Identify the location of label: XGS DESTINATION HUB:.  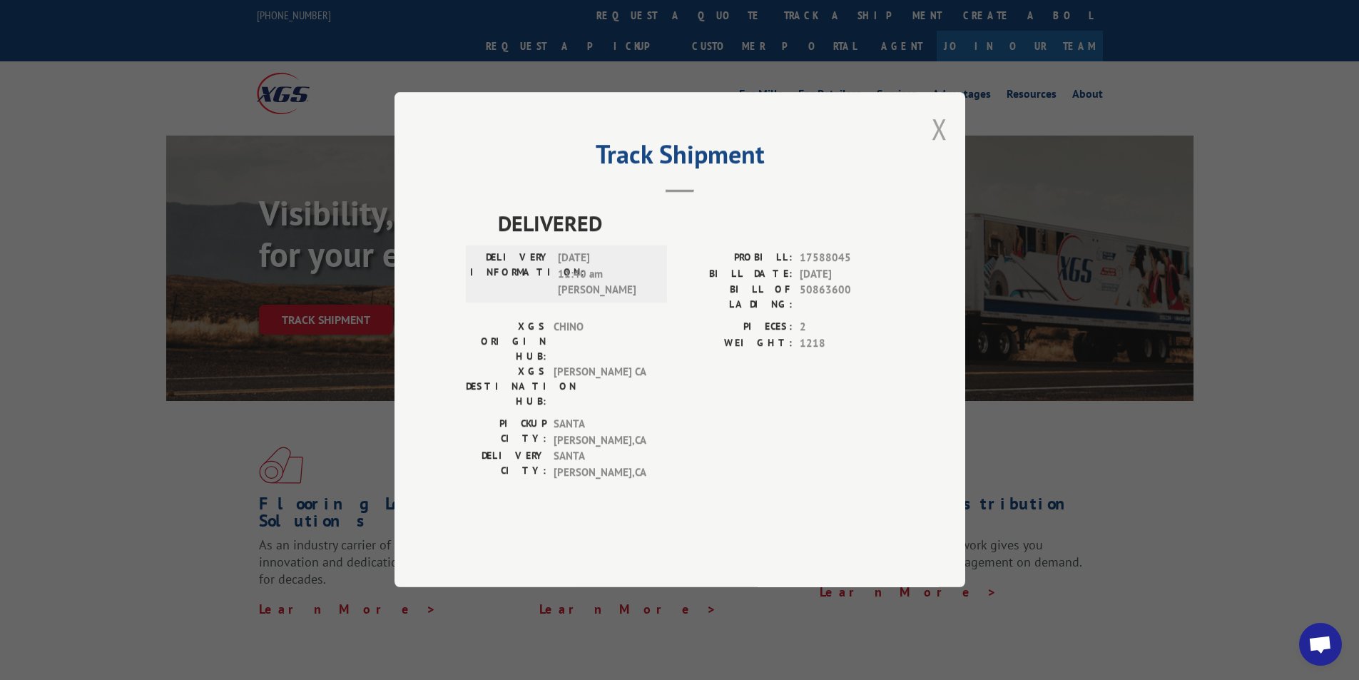
(506, 387).